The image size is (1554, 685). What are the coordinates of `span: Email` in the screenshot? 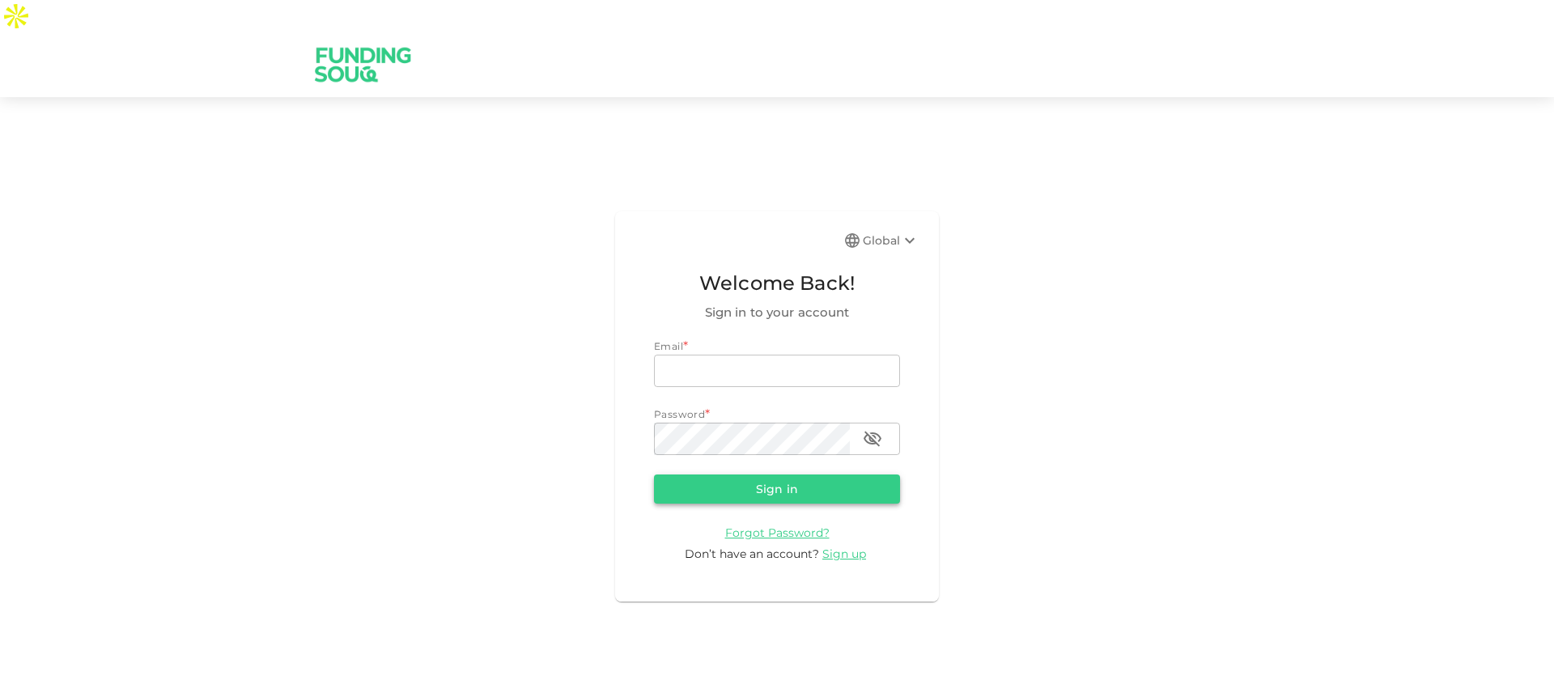 It's located at (668, 346).